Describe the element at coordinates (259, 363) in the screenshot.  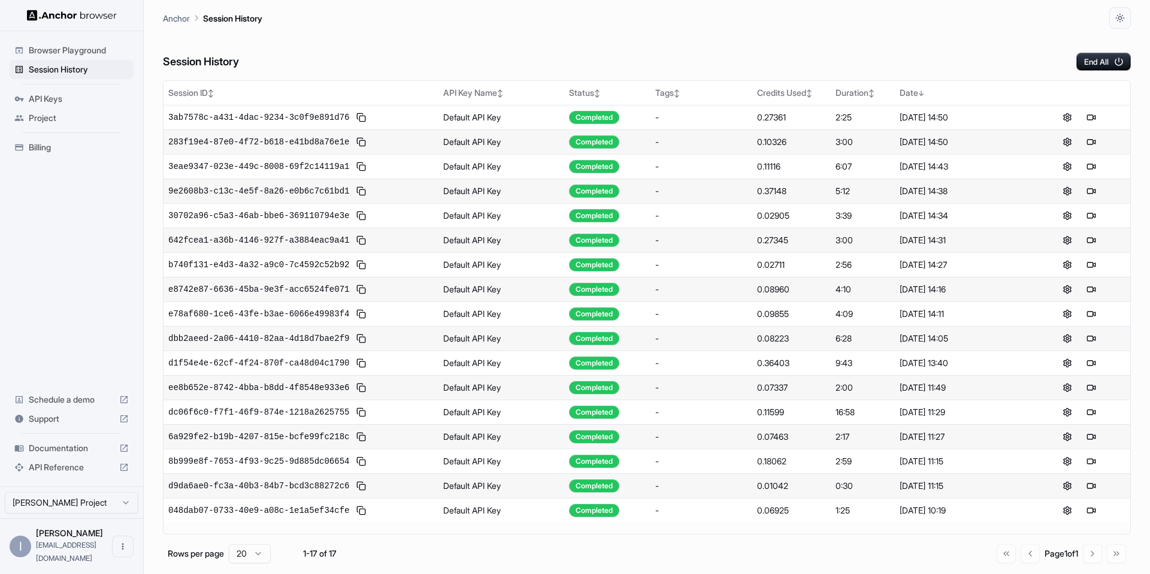
I see `span: d1f54e4e-62cf-4f24-870f-ca48d04c1790` at that location.